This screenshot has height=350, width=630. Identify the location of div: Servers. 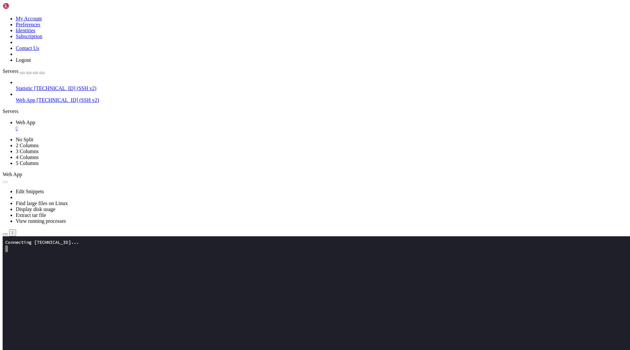
(315, 111).